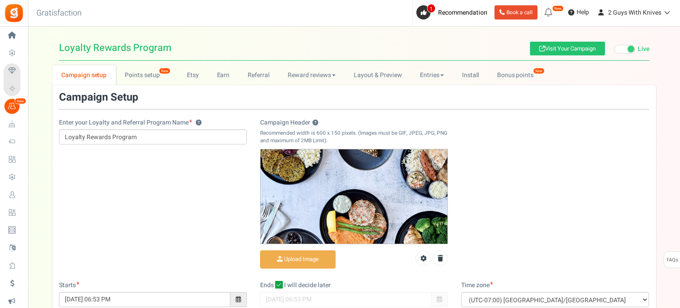  I want to click on span: 2 Guys With Knives, so click(635, 12).